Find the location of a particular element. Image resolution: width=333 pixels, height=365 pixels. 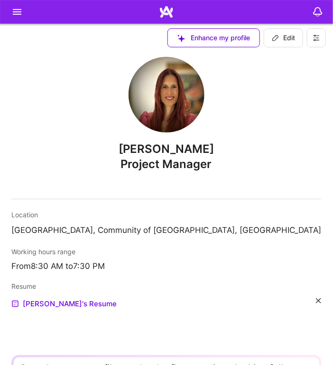

img: User Avatar is located at coordinates (166, 95).